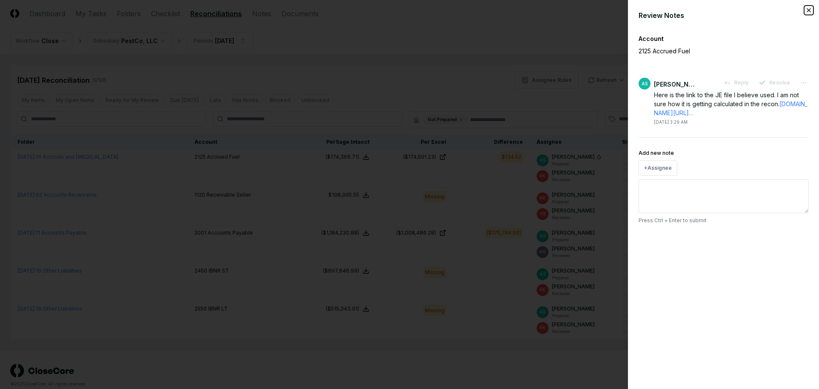  What do you see at coordinates (723, 220) in the screenshot?
I see `p: Press Ctrl + Enter to submit` at bounding box center [723, 220].